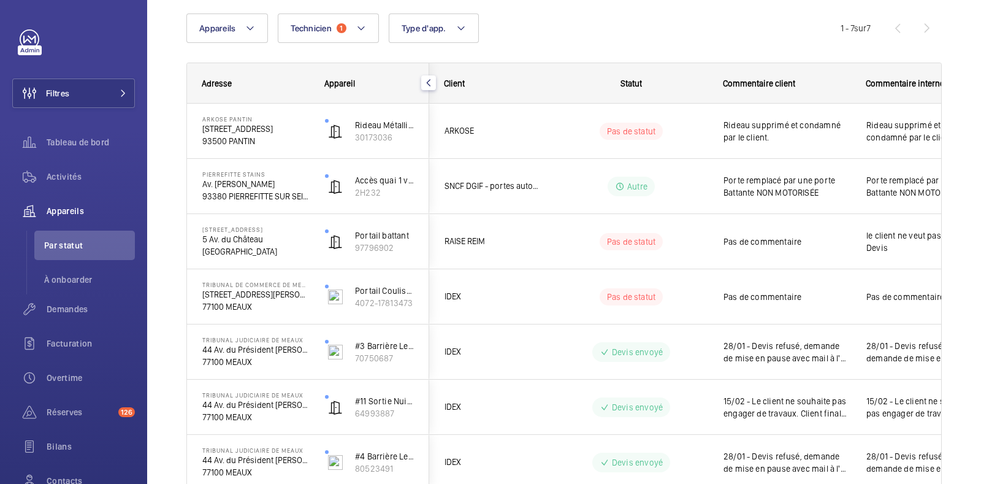 This screenshot has width=981, height=484. I want to click on p: 30173036, so click(385, 137).